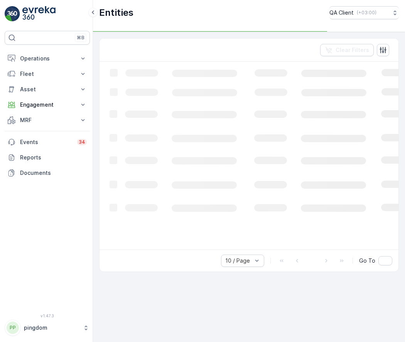 The height and width of the screenshot is (342, 405). Describe the element at coordinates (352, 50) in the screenshot. I see `p: Clear Filters` at that location.